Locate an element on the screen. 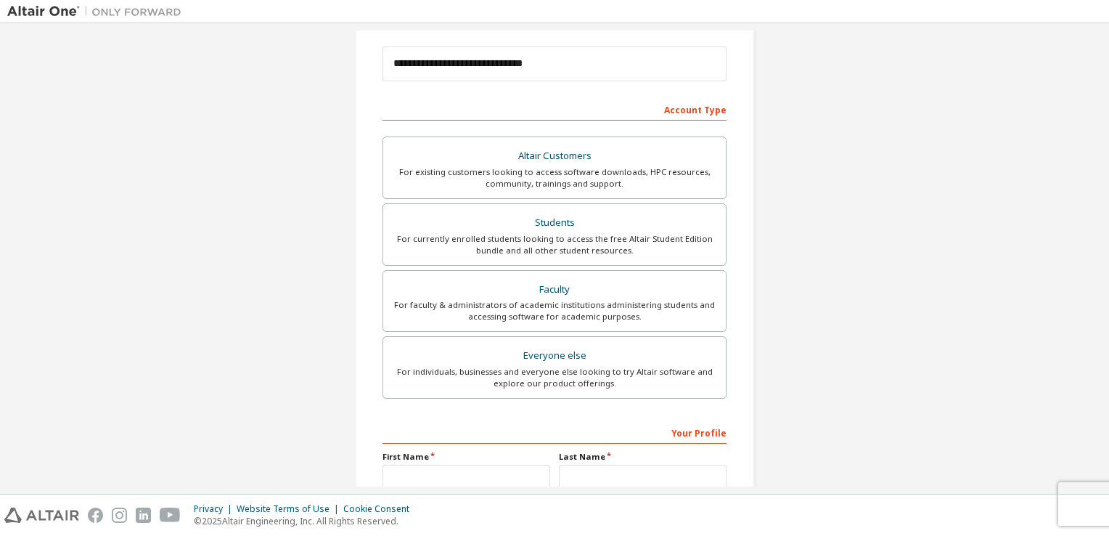 The width and height of the screenshot is (1109, 536). div: For currently enrolled students looking to access the free Altair Student Edition bundle and all ... is located at coordinates (555, 245).